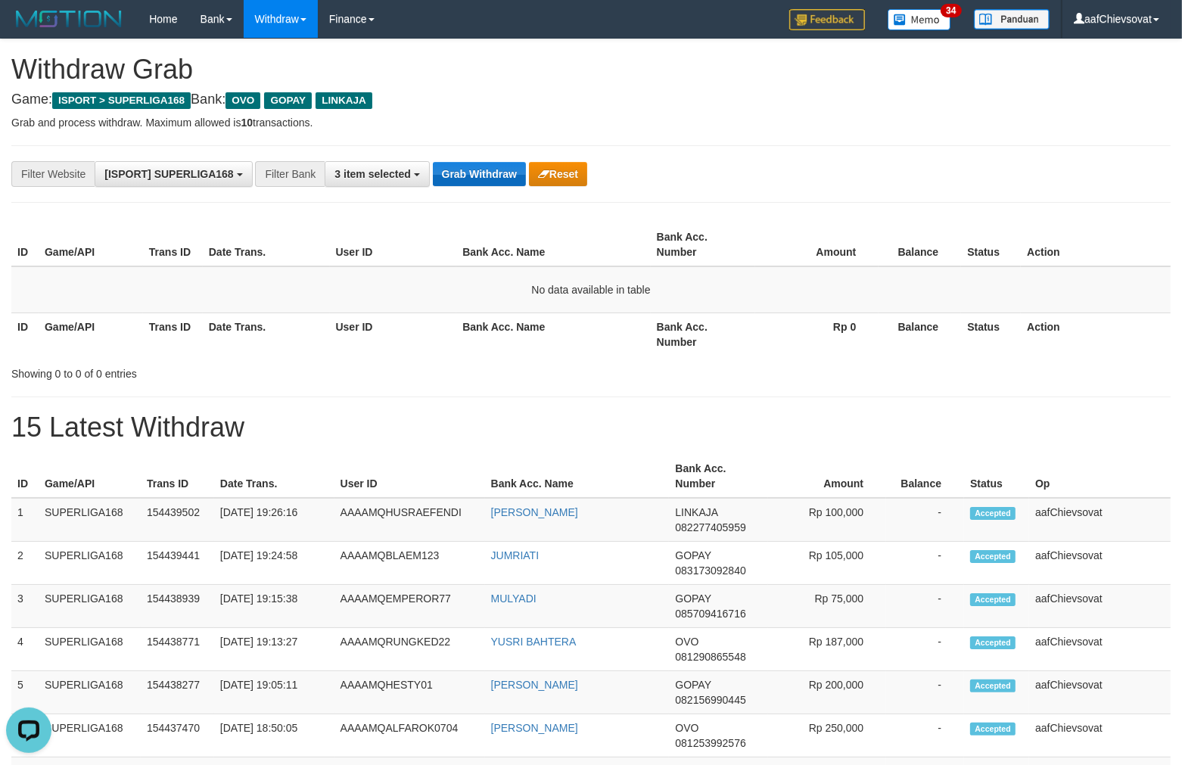 The width and height of the screenshot is (1182, 765). I want to click on h1: Withdraw Grab, so click(591, 70).